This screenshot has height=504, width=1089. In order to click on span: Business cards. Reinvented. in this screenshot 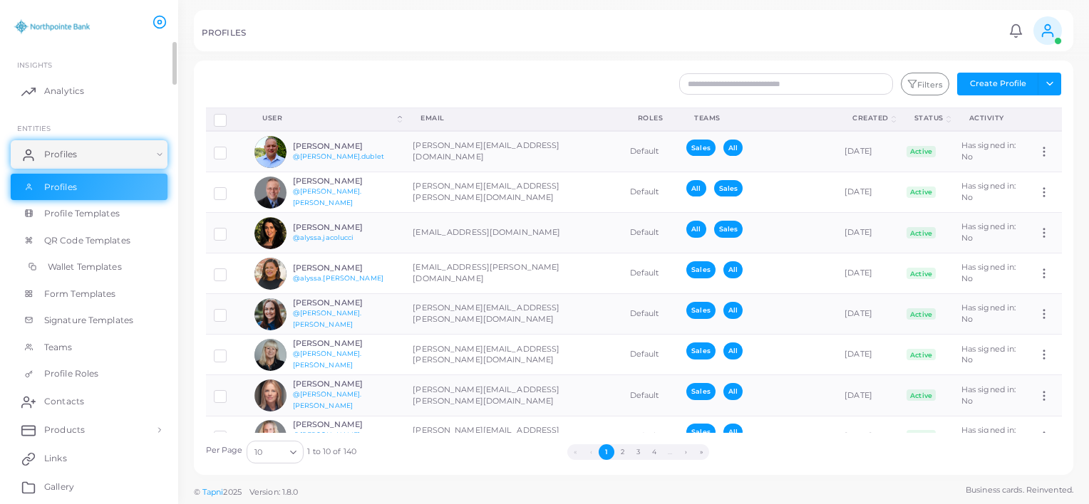, I will do `click(1019, 490)`.